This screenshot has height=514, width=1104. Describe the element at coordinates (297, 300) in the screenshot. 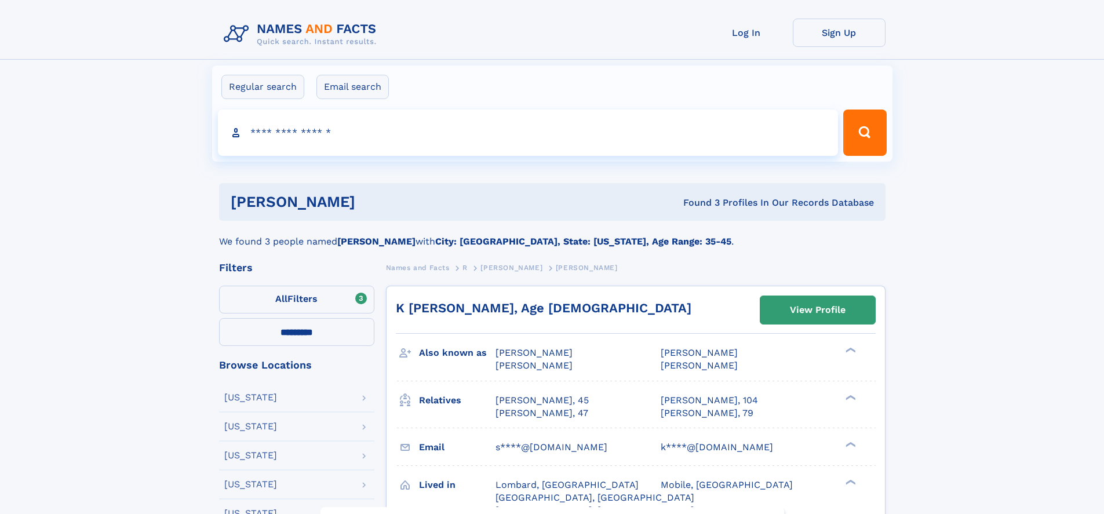

I see `label: Filters` at that location.